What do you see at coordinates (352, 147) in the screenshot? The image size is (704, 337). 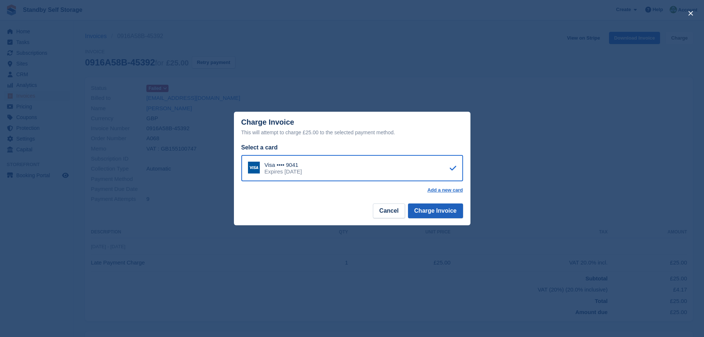 I see `div: Select a card` at bounding box center [352, 147].